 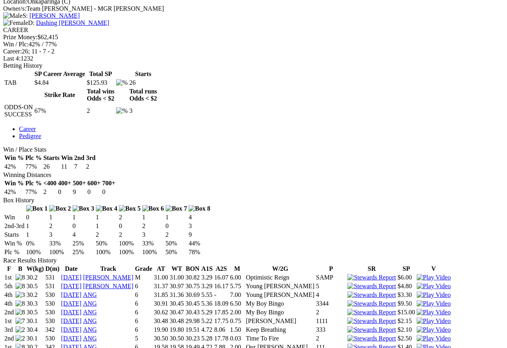 What do you see at coordinates (33, 183) in the screenshot?
I see `th: Plc %` at bounding box center [33, 183].